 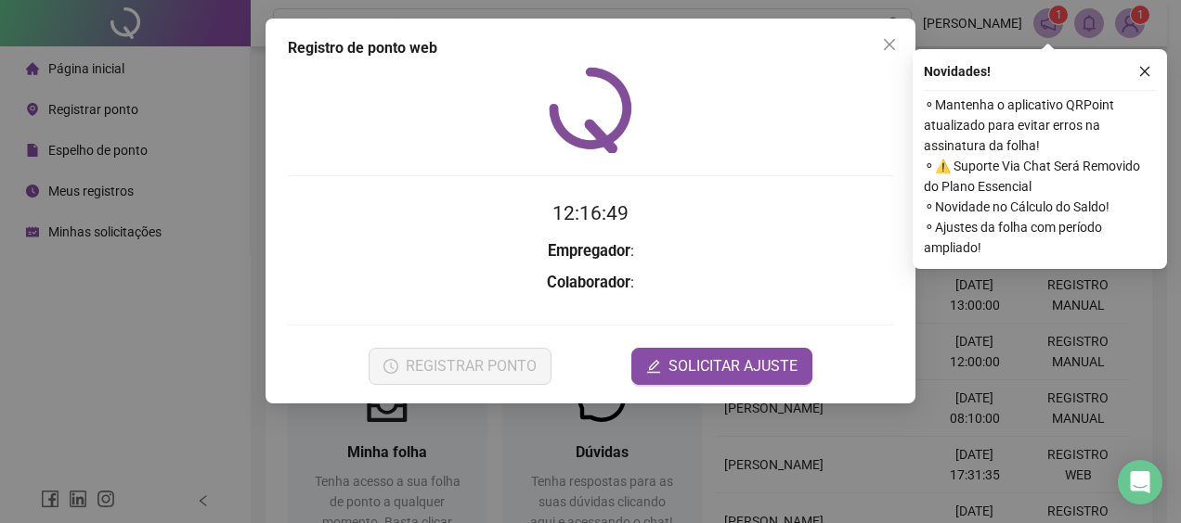 What do you see at coordinates (957, 71) in the screenshot?
I see `span: Novidades !` at bounding box center [957, 71].